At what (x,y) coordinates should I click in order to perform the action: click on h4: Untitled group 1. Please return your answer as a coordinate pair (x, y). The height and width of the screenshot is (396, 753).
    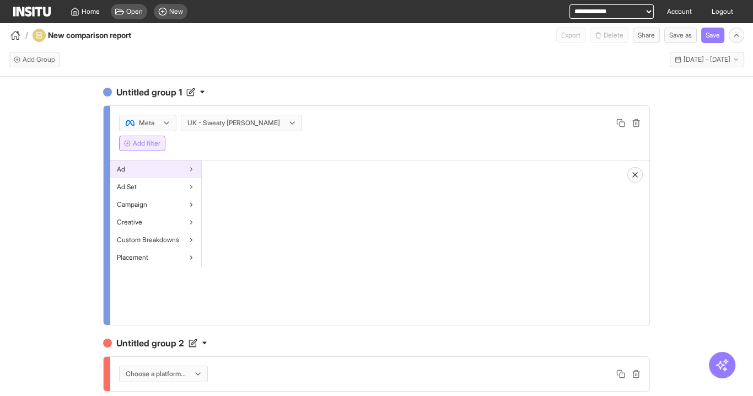
    Looking at the image, I should click on (376, 92).